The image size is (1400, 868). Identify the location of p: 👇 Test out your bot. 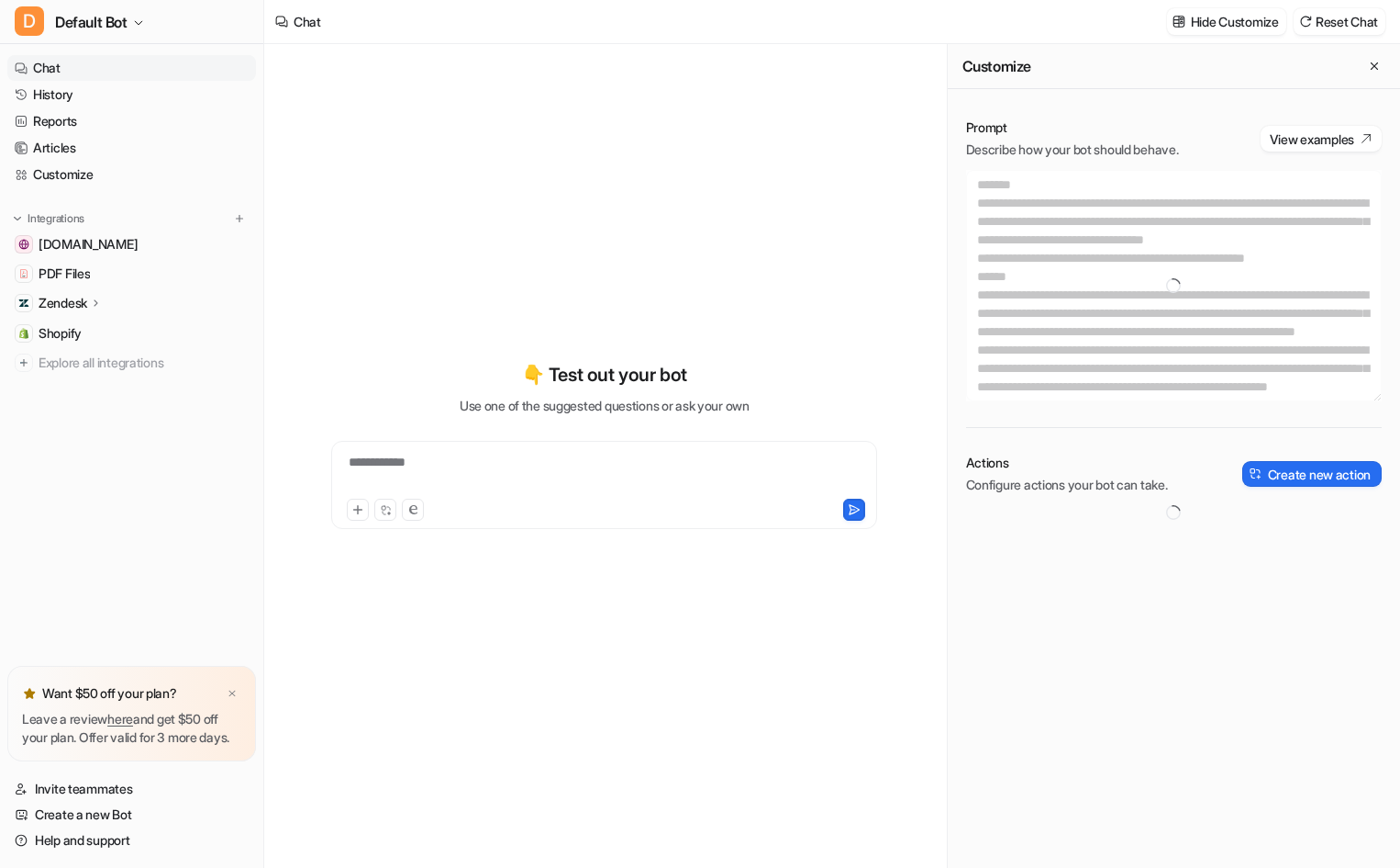
(605, 375).